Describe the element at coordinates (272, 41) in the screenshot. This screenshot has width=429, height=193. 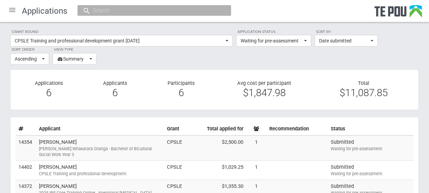
I see `span: Waiting for pre-assessment` at that location.